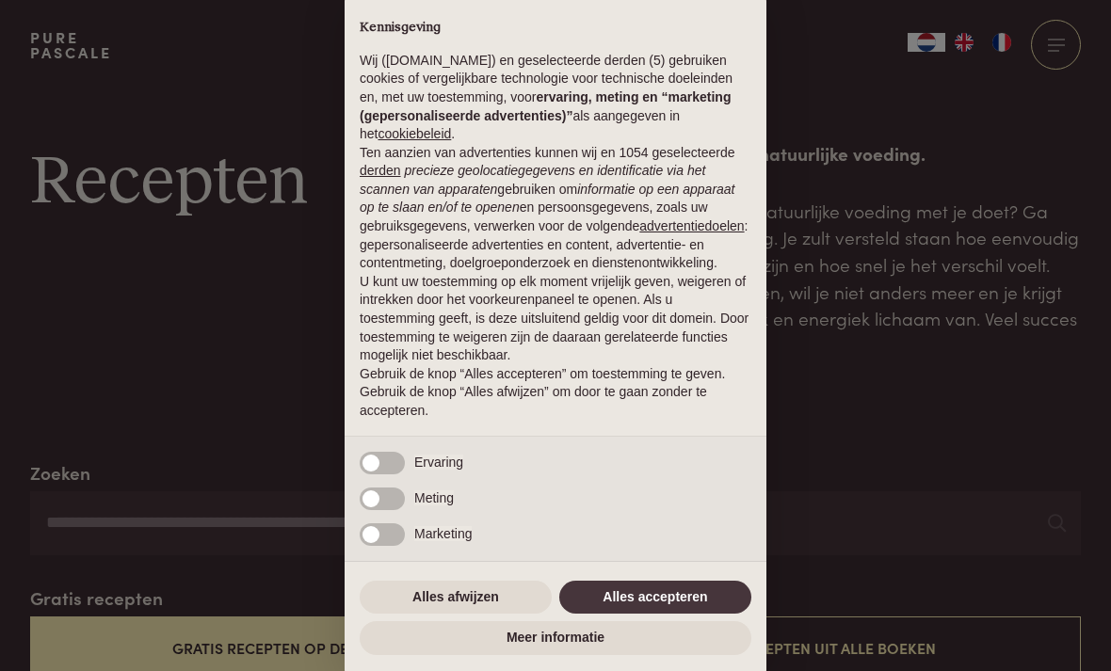 Image resolution: width=1111 pixels, height=671 pixels. Describe the element at coordinates (556, 638) in the screenshot. I see `button: Meer informatie` at that location.